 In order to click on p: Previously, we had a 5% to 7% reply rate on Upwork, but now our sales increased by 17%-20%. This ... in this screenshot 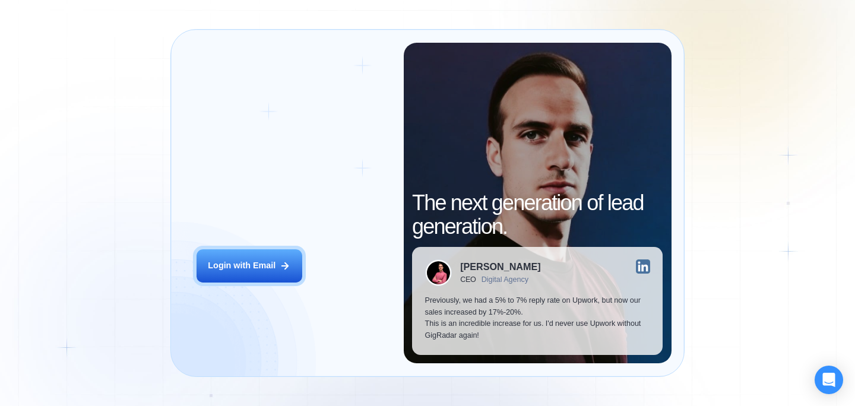, I will do `click(537, 318)`.